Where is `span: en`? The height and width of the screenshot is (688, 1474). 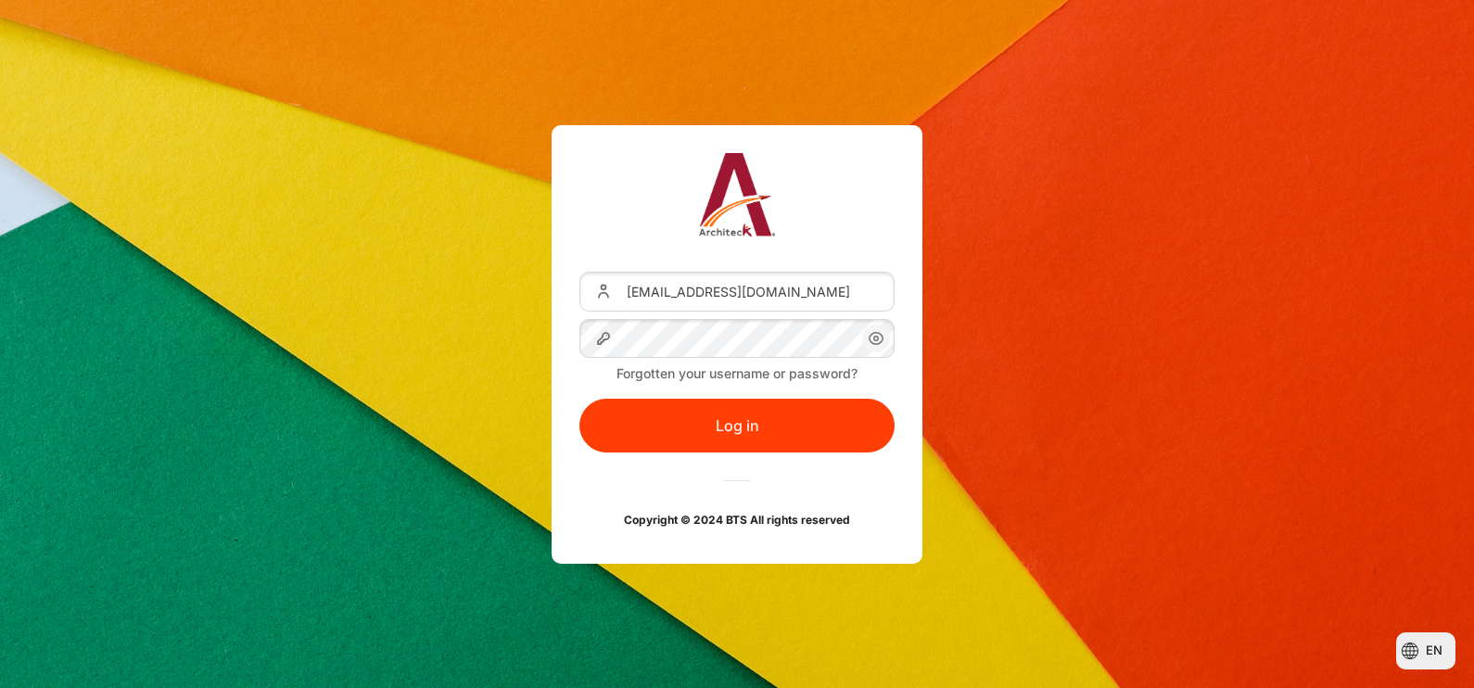 span: en is located at coordinates (1434, 651).